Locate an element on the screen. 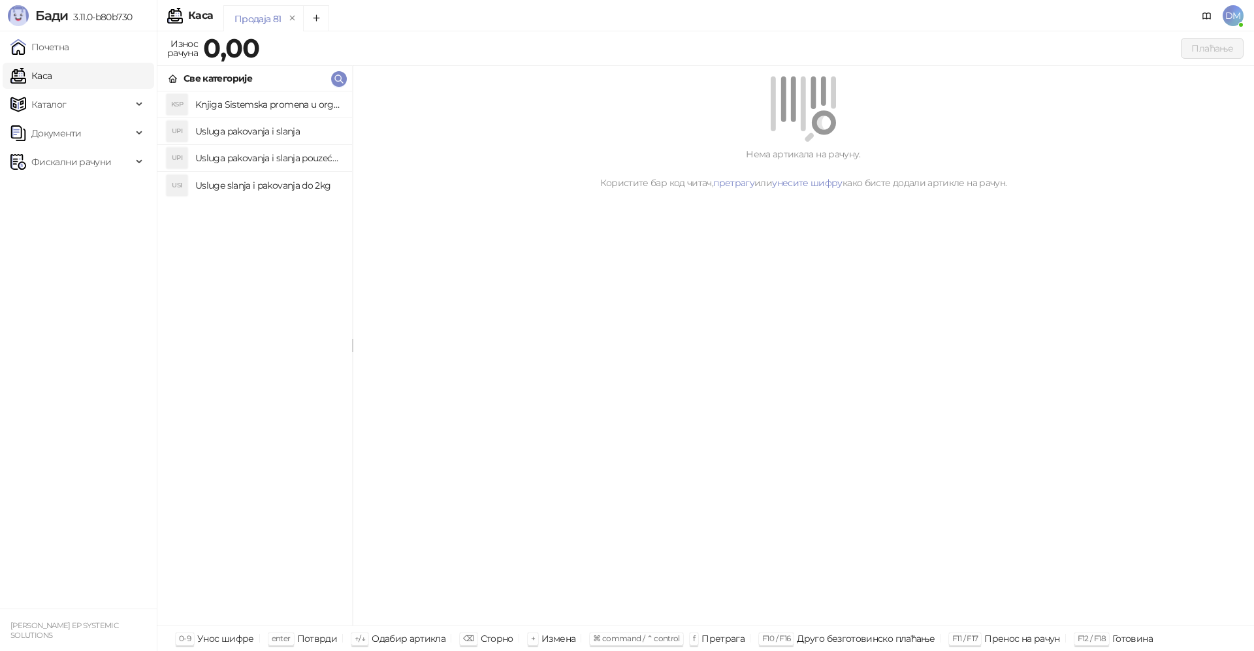  div: KSP is located at coordinates (177, 104).